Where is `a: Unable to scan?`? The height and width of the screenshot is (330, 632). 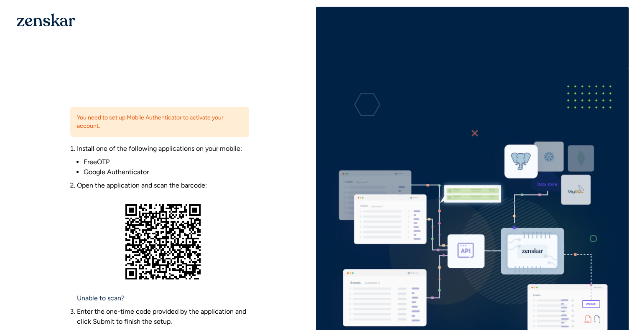
a: Unable to scan? is located at coordinates (101, 298).